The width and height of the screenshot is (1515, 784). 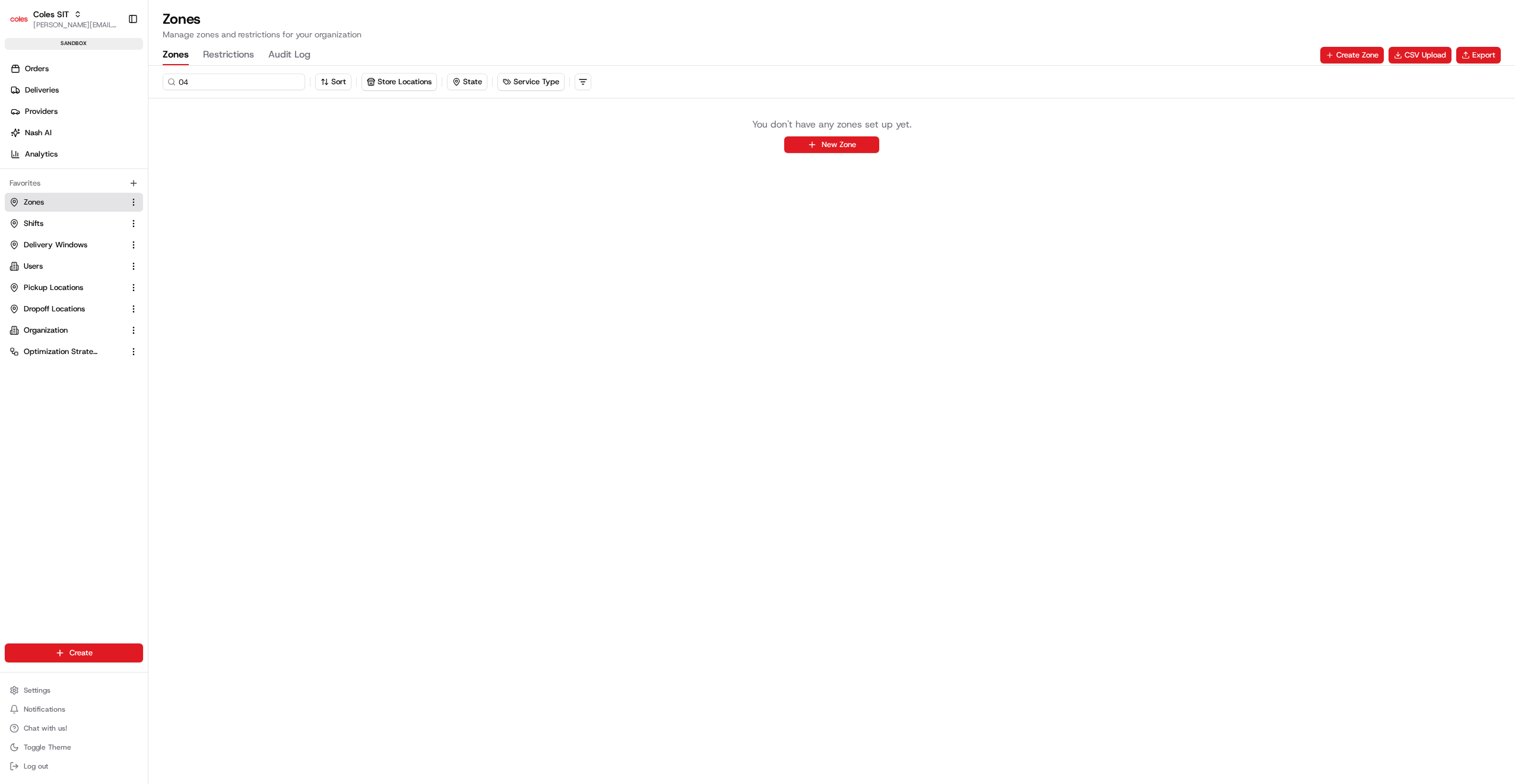 I want to click on a: Orders, so click(x=76, y=69).